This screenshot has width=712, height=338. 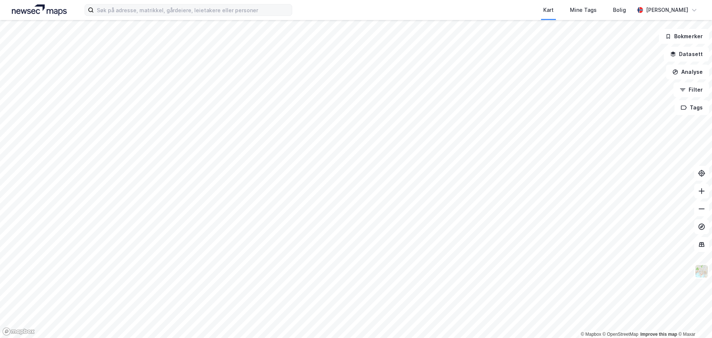 I want to click on div: Kontrollprogram for chat, so click(x=694, y=320).